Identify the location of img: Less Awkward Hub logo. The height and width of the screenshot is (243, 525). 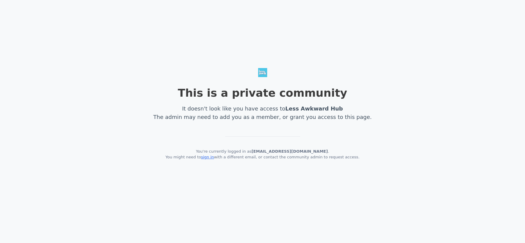
(263, 73).